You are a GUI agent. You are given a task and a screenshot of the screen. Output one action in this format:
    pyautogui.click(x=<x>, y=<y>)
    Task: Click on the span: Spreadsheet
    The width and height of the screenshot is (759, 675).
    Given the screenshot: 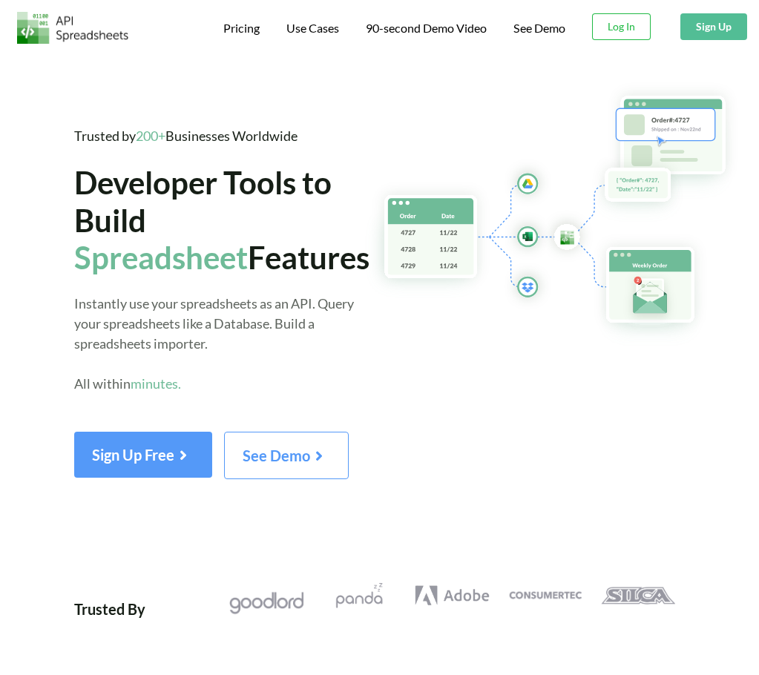 What is the action you would take?
    pyautogui.click(x=161, y=257)
    